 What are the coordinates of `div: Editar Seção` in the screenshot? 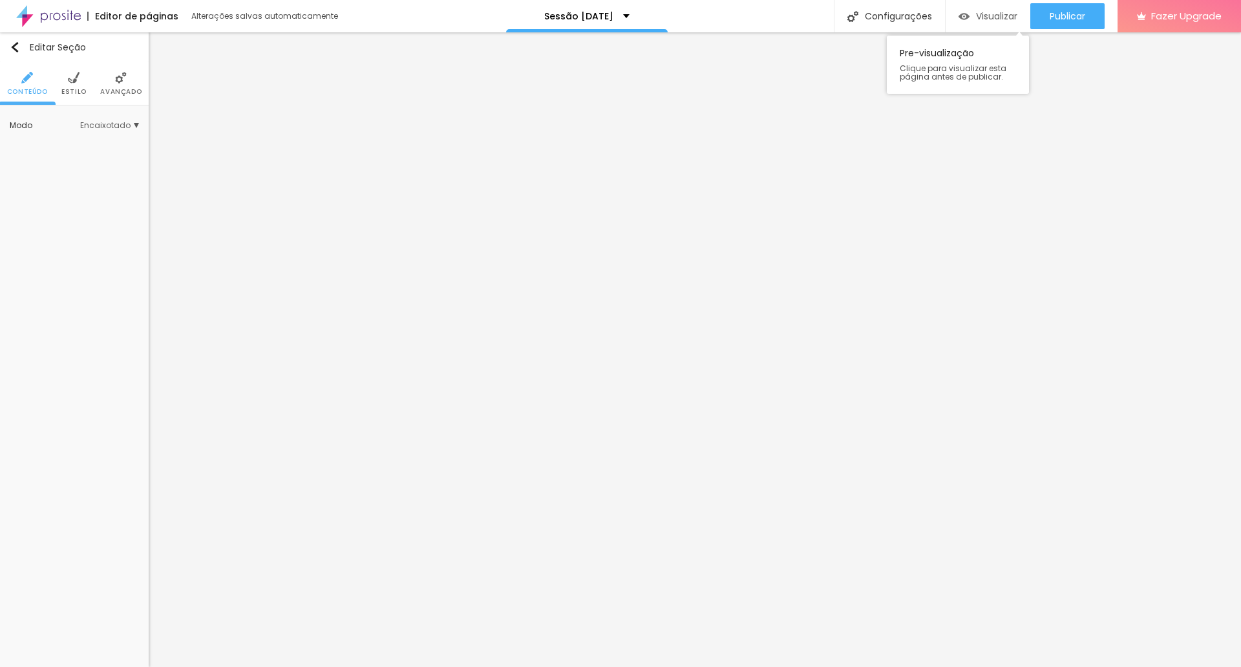 It's located at (48, 47).